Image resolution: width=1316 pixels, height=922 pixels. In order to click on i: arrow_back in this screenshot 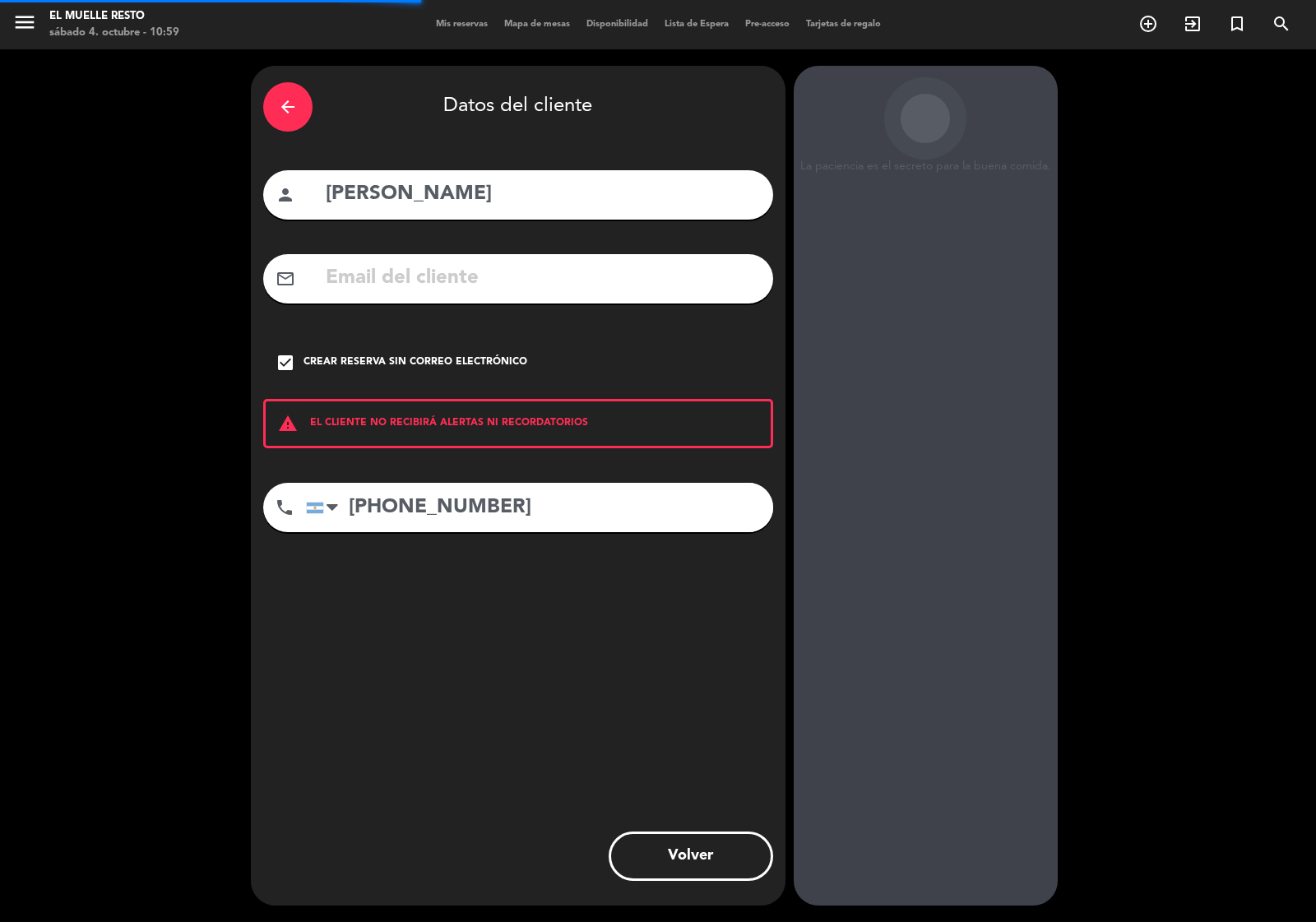, I will do `click(288, 107)`.